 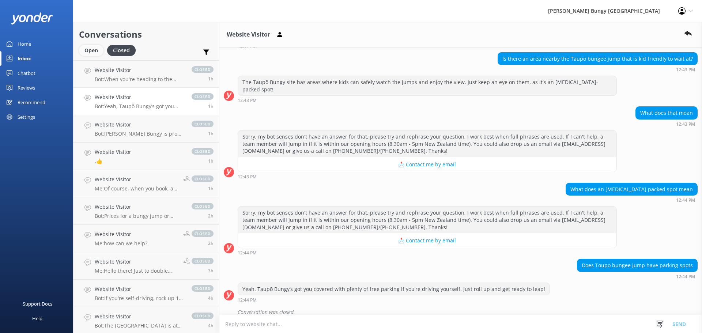 What do you see at coordinates (146, 156) in the screenshot?
I see `a: Website Visitor,👍closed1h` at bounding box center [146, 156].